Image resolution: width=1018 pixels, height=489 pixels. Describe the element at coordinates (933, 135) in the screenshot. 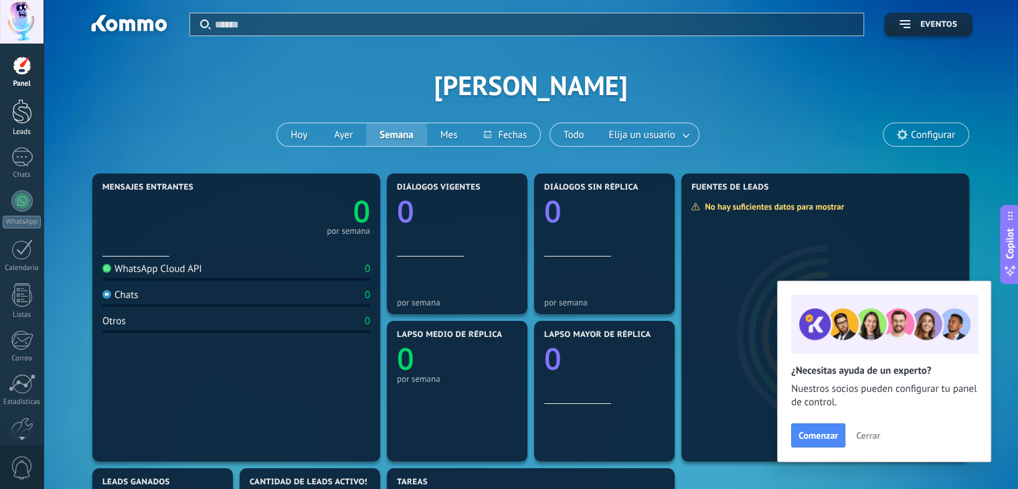

I see `span: Configurar` at that location.